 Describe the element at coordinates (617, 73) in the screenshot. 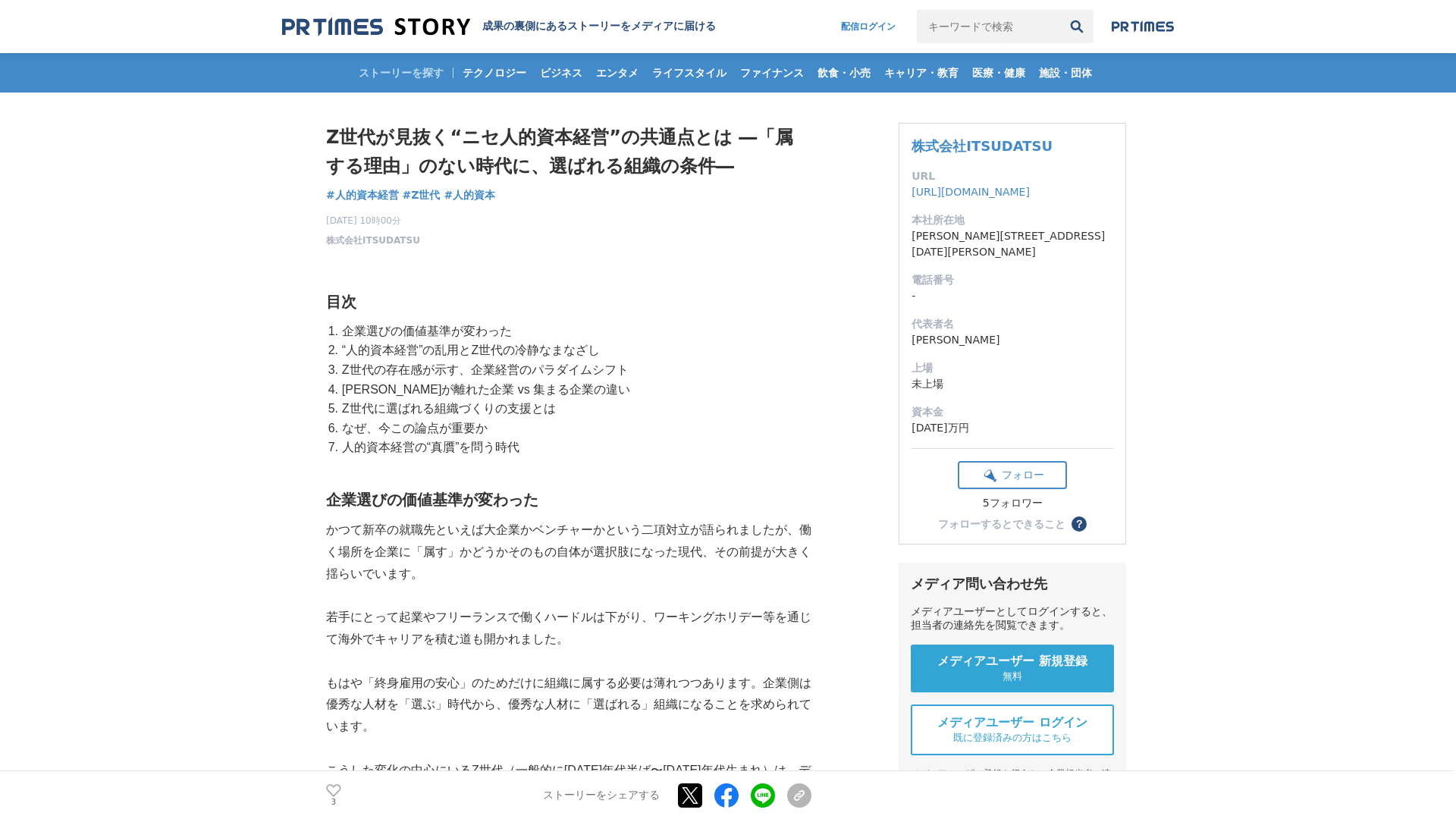

I see `span: エンタメ` at that location.